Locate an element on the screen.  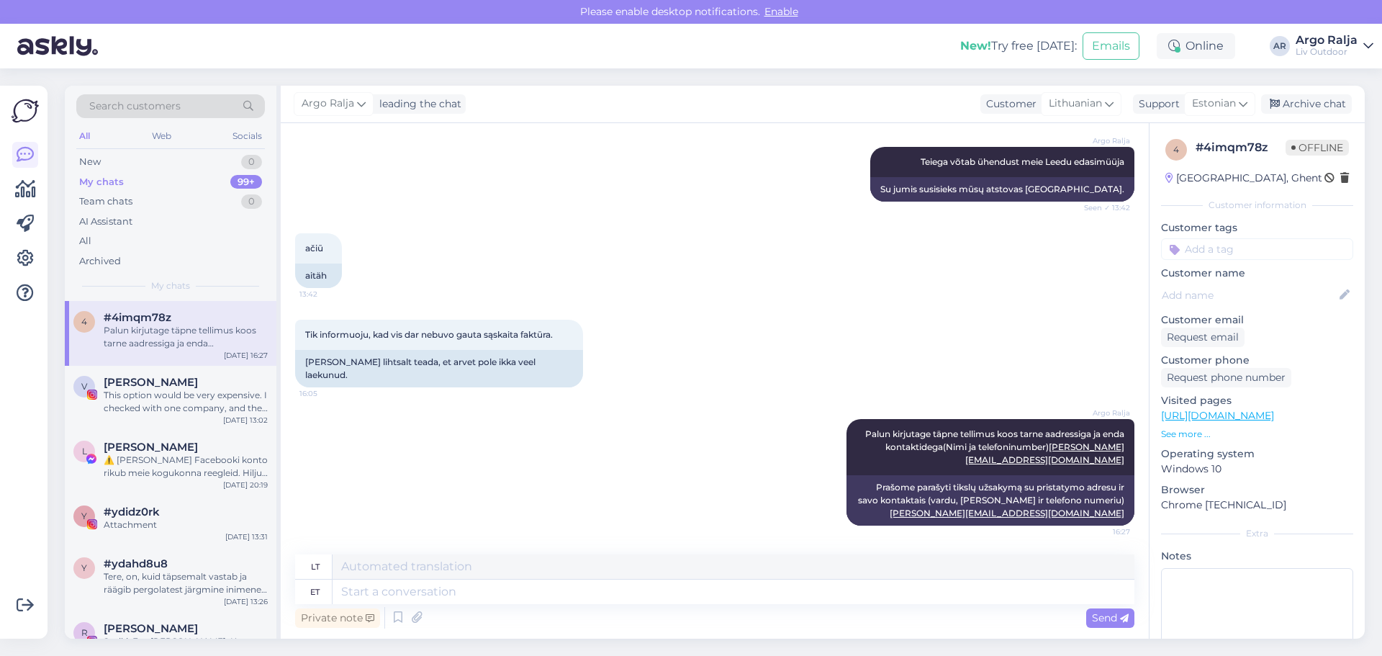
p: See more ... is located at coordinates (1257, 434).